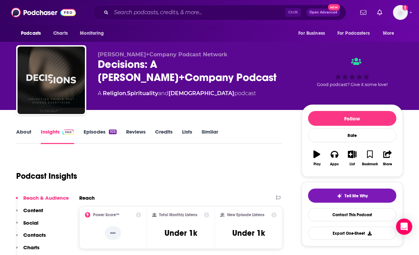  What do you see at coordinates (100, 136) in the screenshot?
I see `a: Episodes103` at bounding box center [100, 136].